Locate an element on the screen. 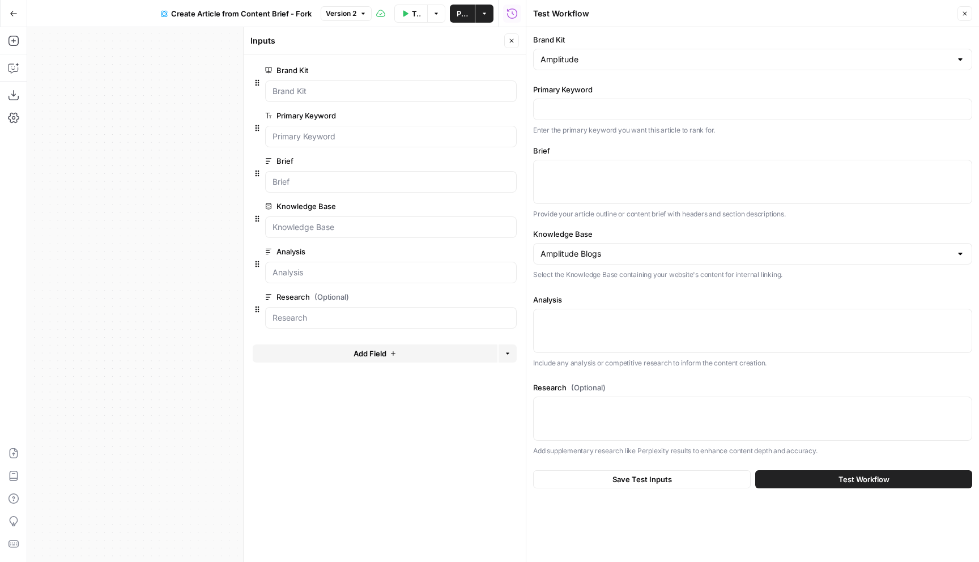 This screenshot has width=979, height=562. p: Select the Knowledge Base containing your website's content for internal linking. is located at coordinates (753, 275).